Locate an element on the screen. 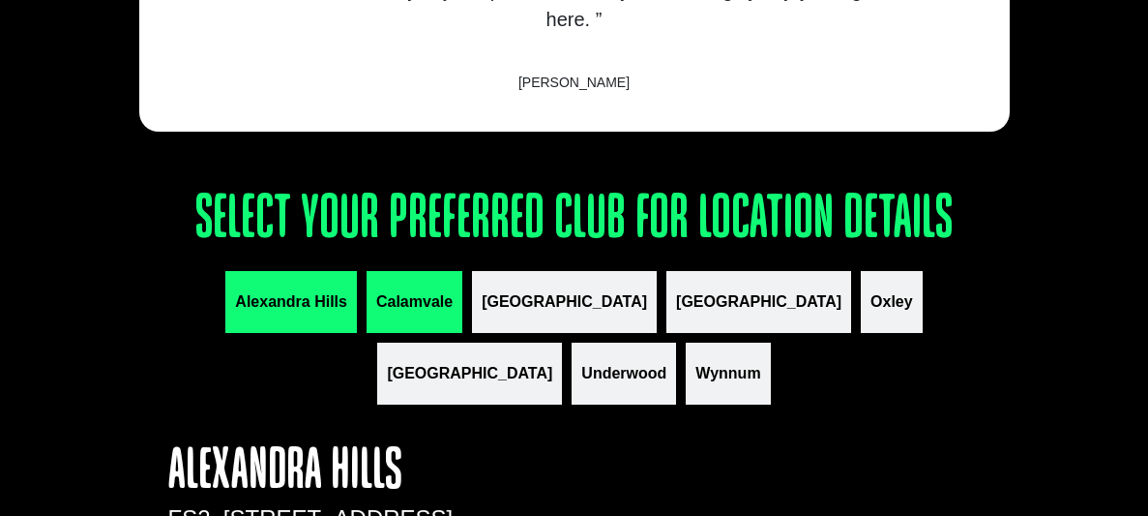 The width and height of the screenshot is (1148, 516). span: Underwood is located at coordinates (624, 373).